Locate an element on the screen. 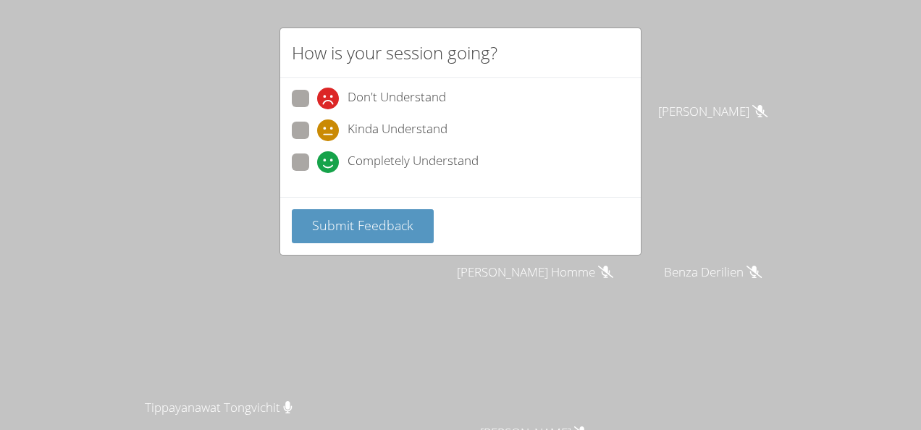 The width and height of the screenshot is (921, 430). button: Submit Feedback is located at coordinates (363, 226).